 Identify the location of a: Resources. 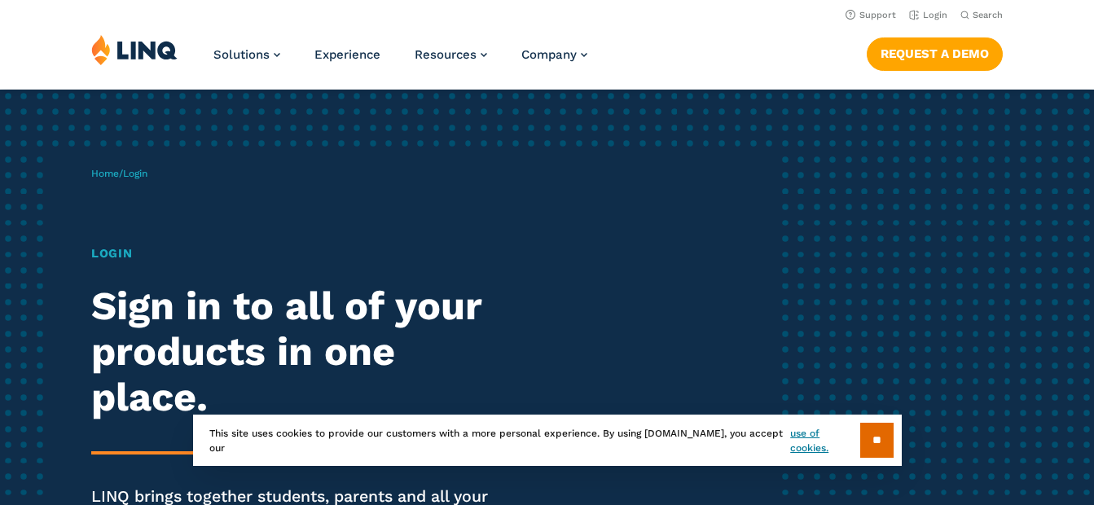
(451, 55).